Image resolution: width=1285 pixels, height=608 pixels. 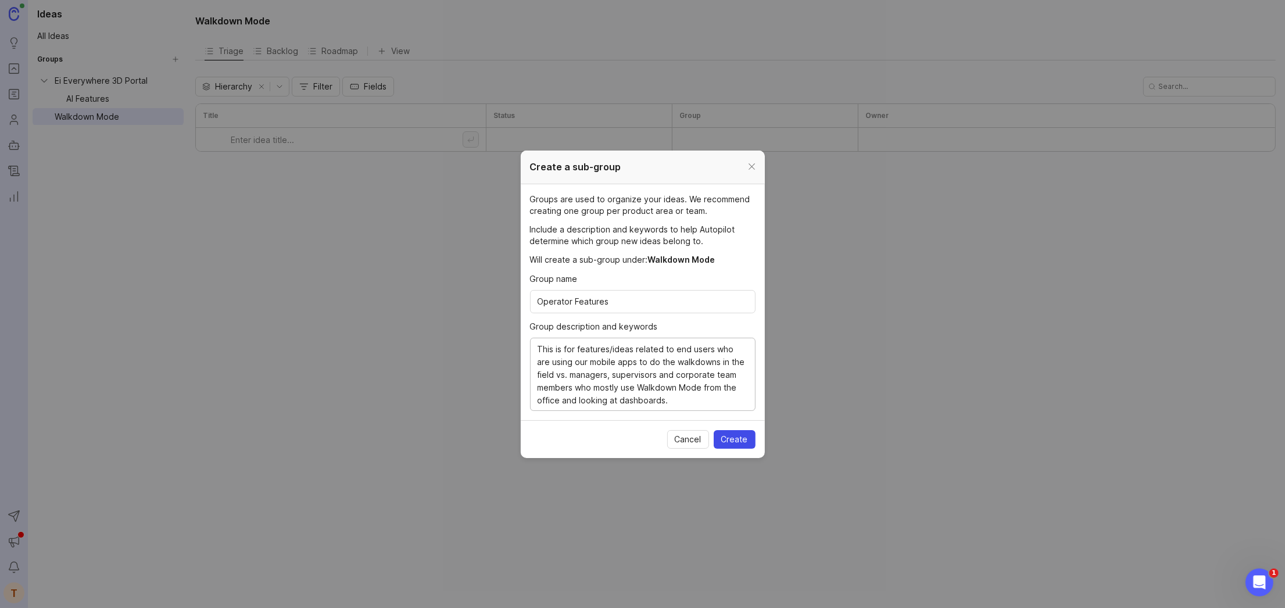 What do you see at coordinates (643, 260) in the screenshot?
I see `p: Will create a sub-group under:` at bounding box center [643, 260].